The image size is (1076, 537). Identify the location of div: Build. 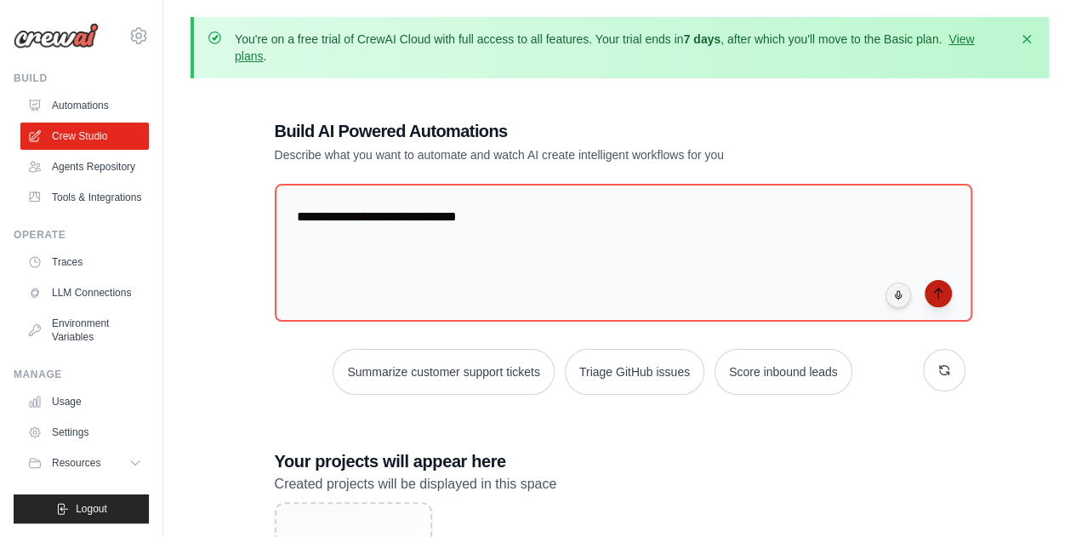
(81, 78).